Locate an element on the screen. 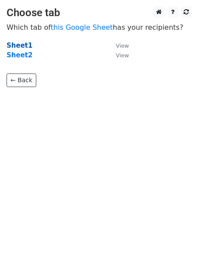  a: this Google Sheet is located at coordinates (82, 27).